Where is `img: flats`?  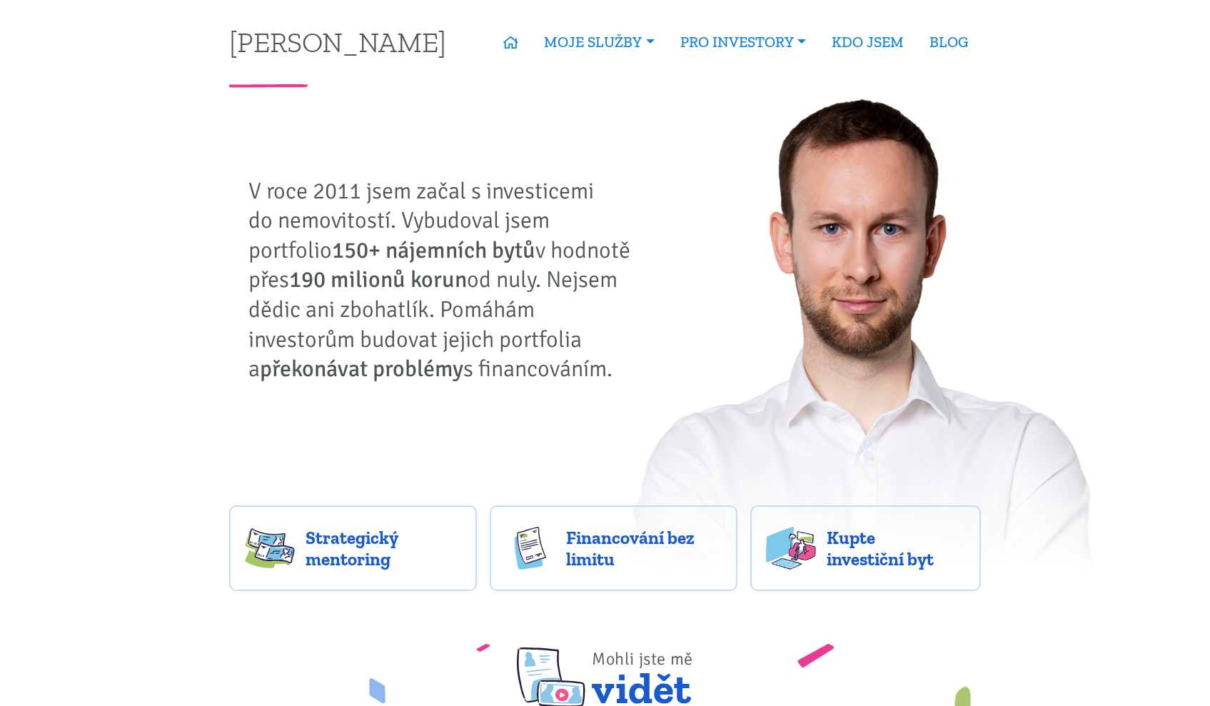 img: flats is located at coordinates (791, 548).